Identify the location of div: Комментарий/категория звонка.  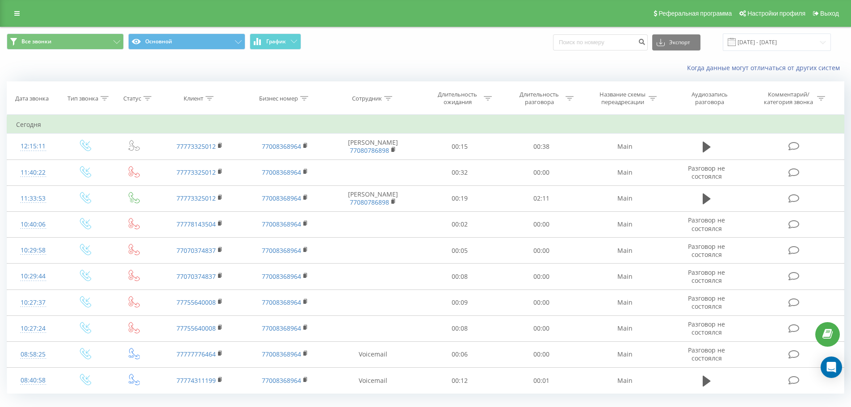
(788, 98).